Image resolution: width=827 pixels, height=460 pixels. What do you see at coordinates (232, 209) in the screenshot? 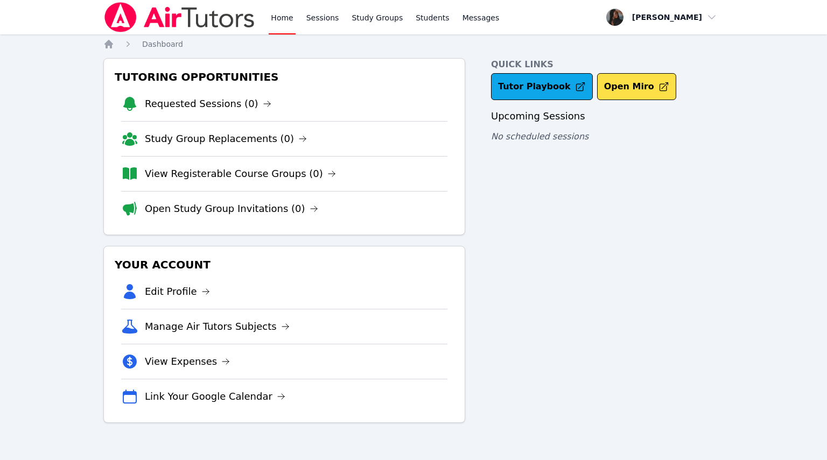
I see `a: Open Study Group Invitations (0)` at bounding box center [232, 209].